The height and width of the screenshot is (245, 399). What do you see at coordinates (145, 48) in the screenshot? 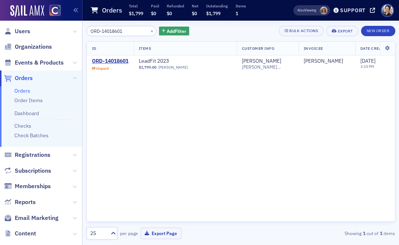
I see `span: Items` at bounding box center [145, 48].